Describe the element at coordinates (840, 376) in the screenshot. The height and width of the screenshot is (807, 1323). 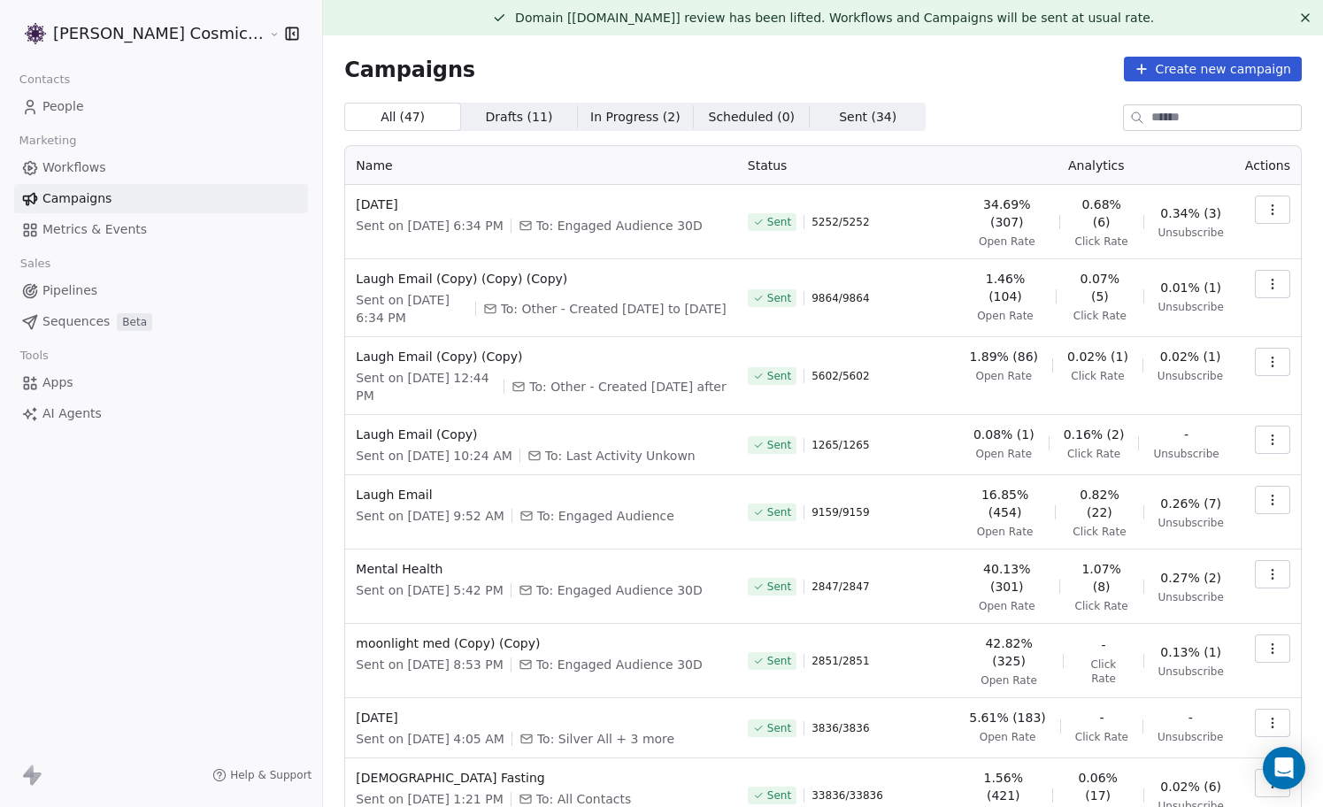
I see `span: 5602 / 5602` at that location.